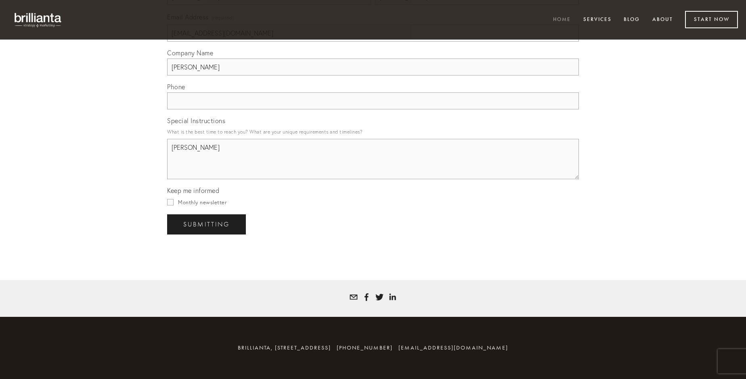  I want to click on span: Phone, so click(176, 87).